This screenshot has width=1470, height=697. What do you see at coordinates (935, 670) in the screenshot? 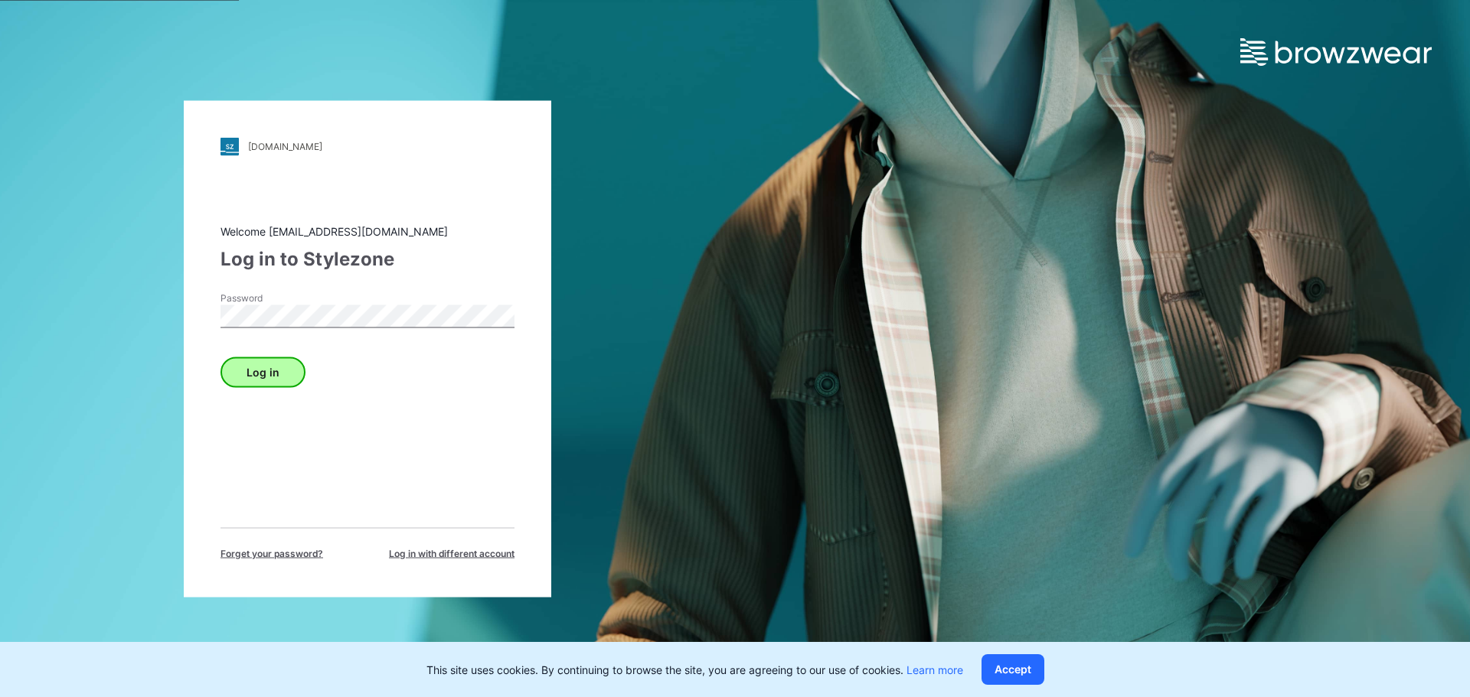
I see `a: Learn more` at bounding box center [935, 670].